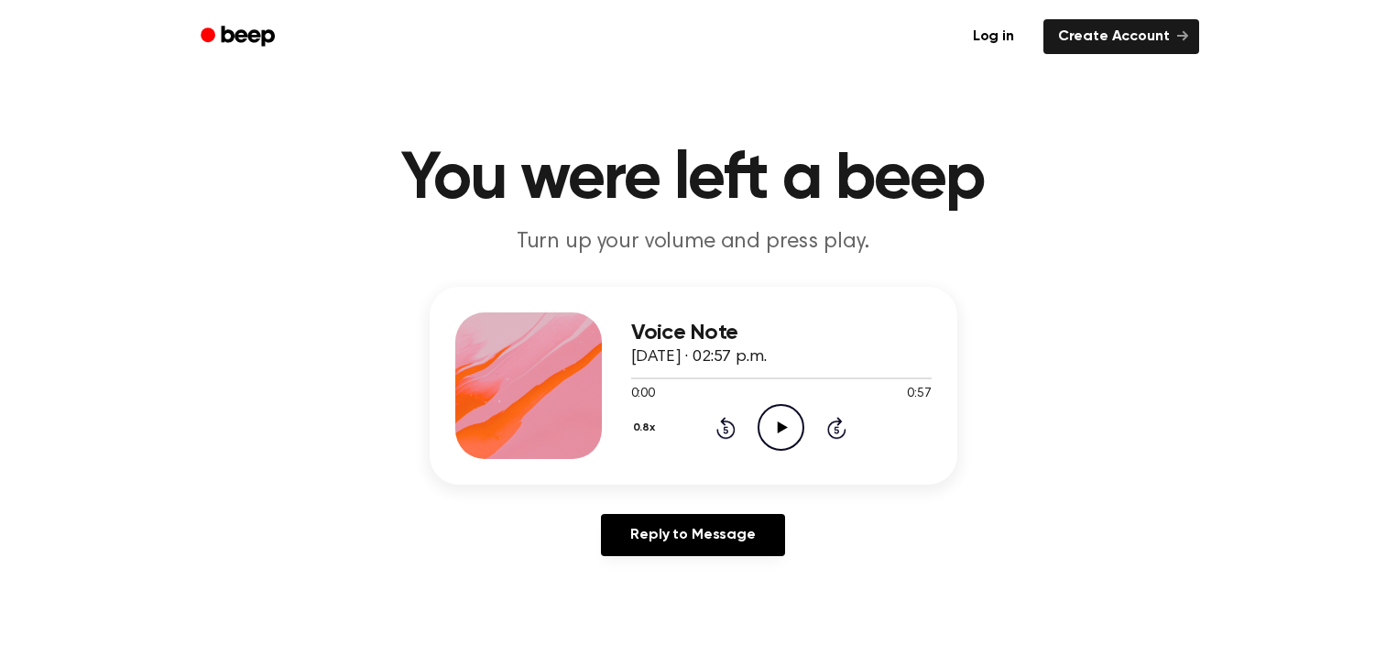  What do you see at coordinates (919, 394) in the screenshot?
I see `span: 0:57` at bounding box center [919, 394].